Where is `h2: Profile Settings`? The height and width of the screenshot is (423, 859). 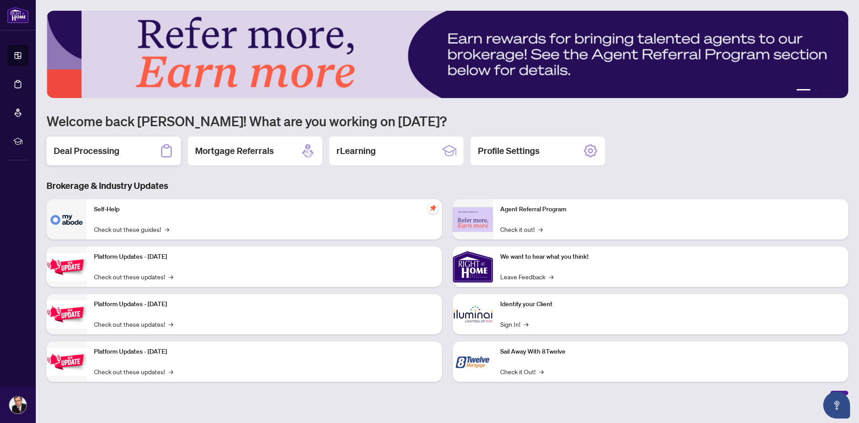
h2: Profile Settings is located at coordinates (509, 151).